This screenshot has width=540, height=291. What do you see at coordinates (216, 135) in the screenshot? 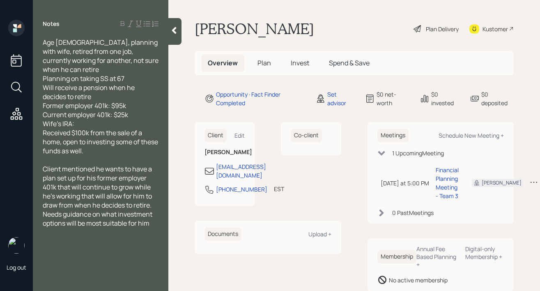
I see `h6: Client` at bounding box center [216, 135].